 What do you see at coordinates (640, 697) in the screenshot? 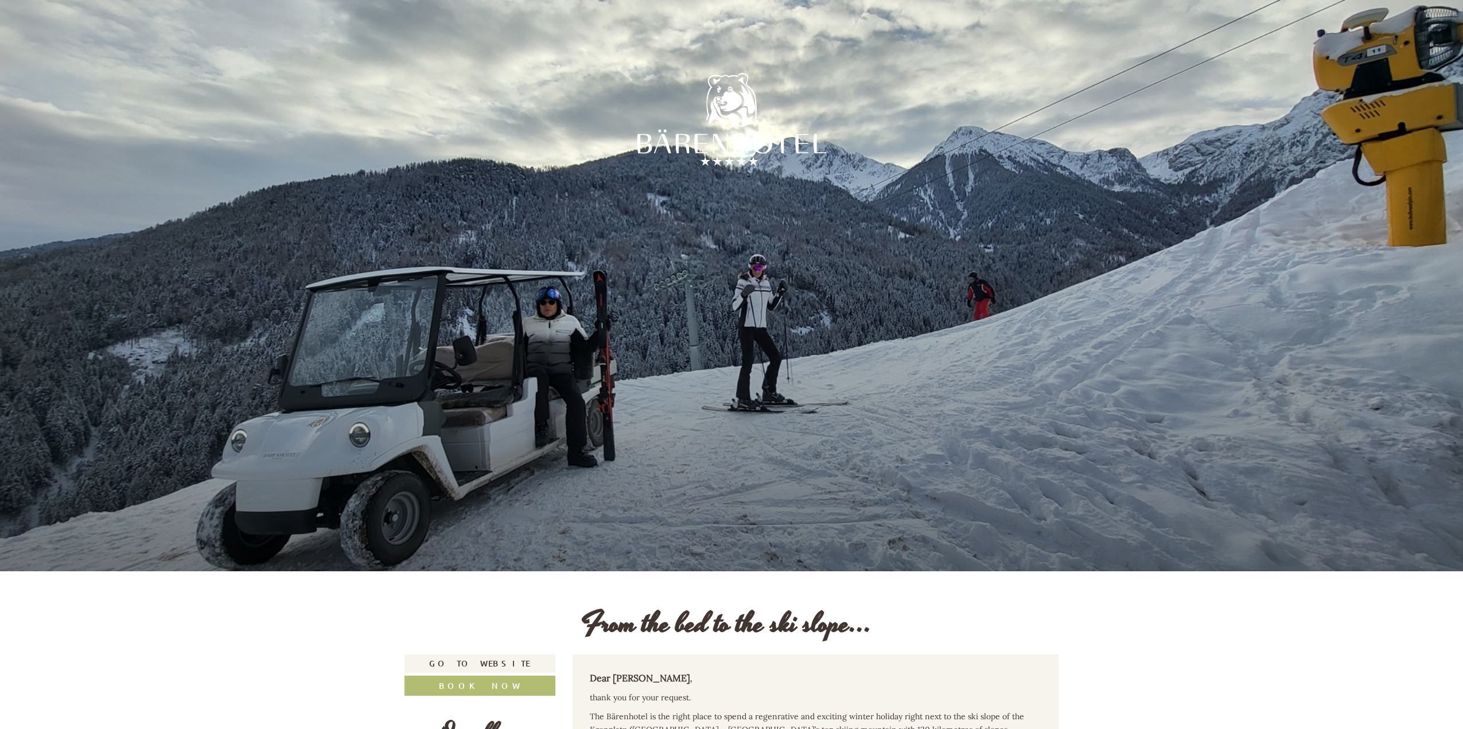
I see `span: thank you for your request.` at bounding box center [640, 697].